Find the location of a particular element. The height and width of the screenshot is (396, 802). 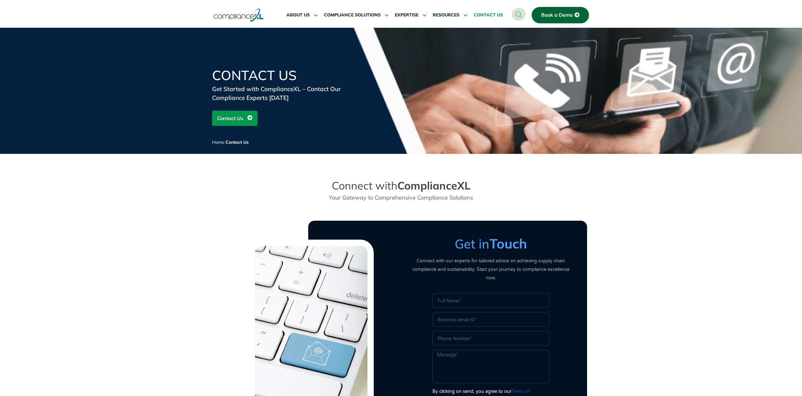

img: logo-one.svg is located at coordinates (239, 15).